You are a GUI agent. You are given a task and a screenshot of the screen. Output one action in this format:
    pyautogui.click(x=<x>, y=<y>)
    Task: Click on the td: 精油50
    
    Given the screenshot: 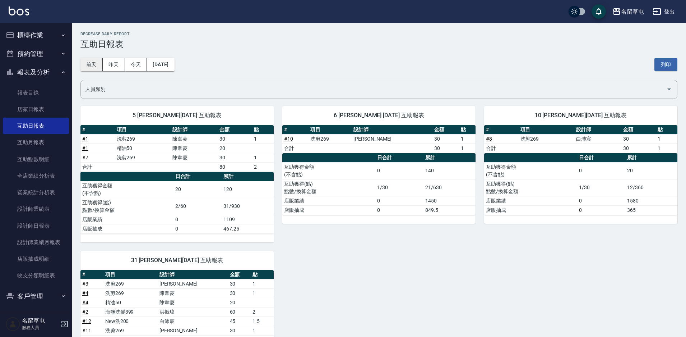 What is the action you would take?
    pyautogui.click(x=130, y=302)
    